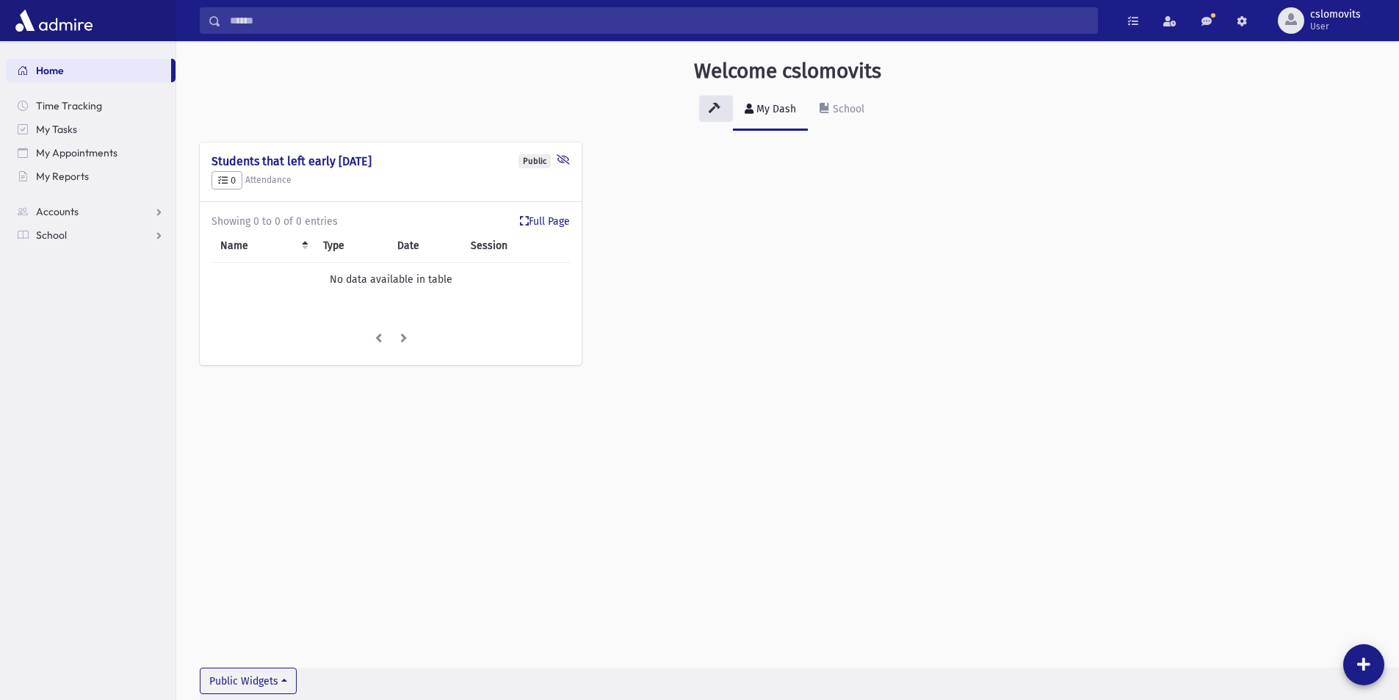 This screenshot has width=1399, height=700. What do you see at coordinates (248, 681) in the screenshot?
I see `button: Public Widgets` at bounding box center [248, 681].